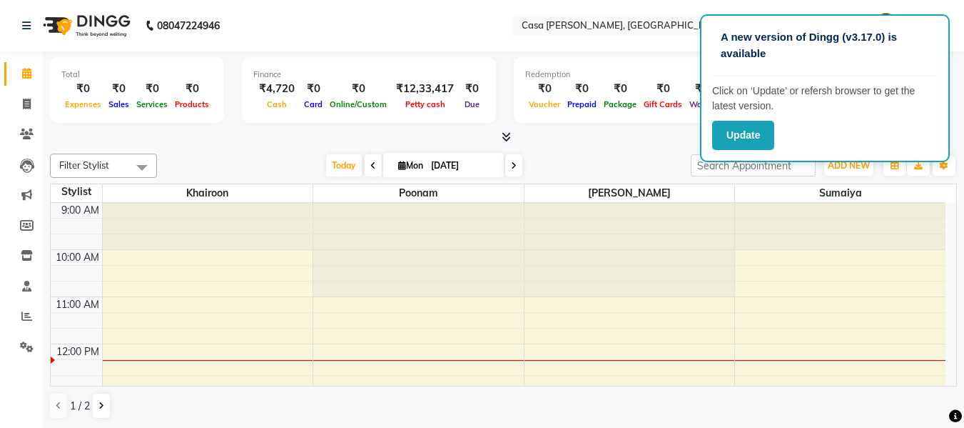 This screenshot has height=428, width=964. Describe the element at coordinates (192, 104) in the screenshot. I see `span: Products` at that location.